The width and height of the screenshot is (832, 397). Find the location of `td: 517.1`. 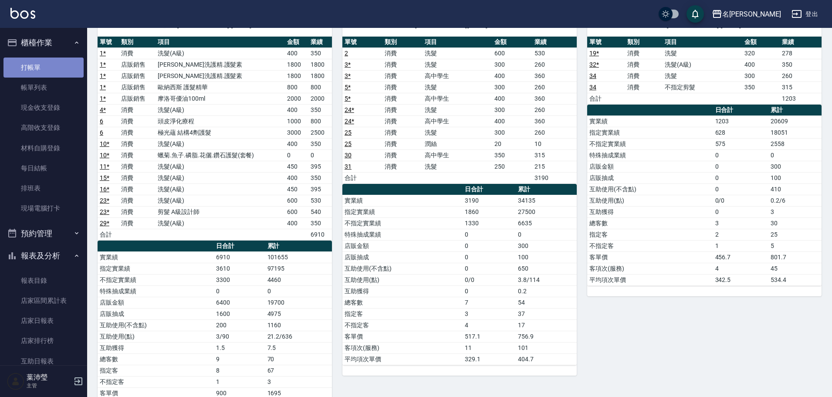

td: 517.1 is located at coordinates (489, 336).